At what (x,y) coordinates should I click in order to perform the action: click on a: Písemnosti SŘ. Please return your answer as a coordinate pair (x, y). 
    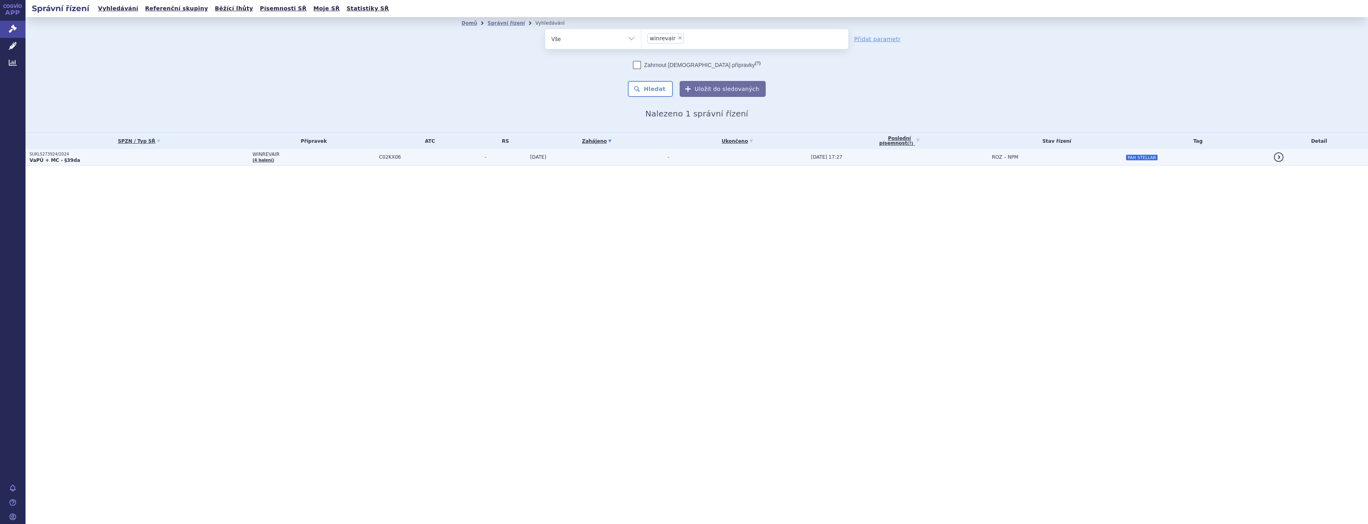
    Looking at the image, I should click on (283, 8).